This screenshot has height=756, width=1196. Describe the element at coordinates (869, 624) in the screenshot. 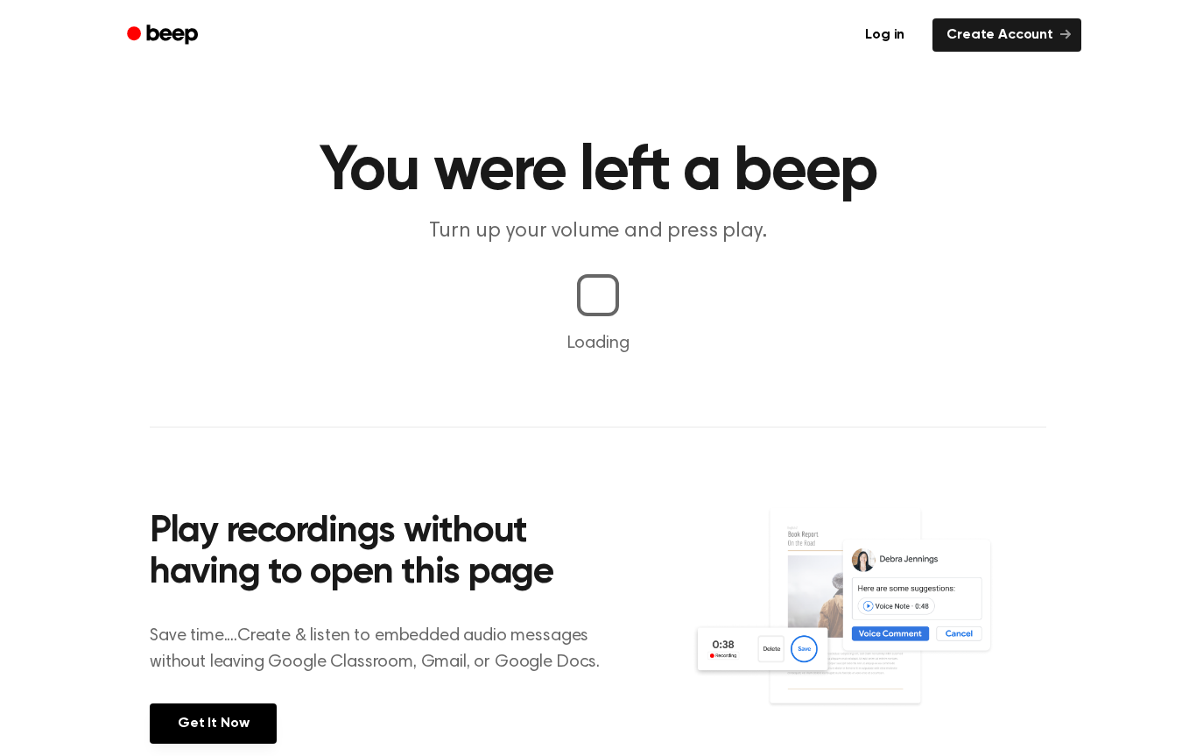

I see `img: Voice Comments on Docs and Recording Widget` at that location.